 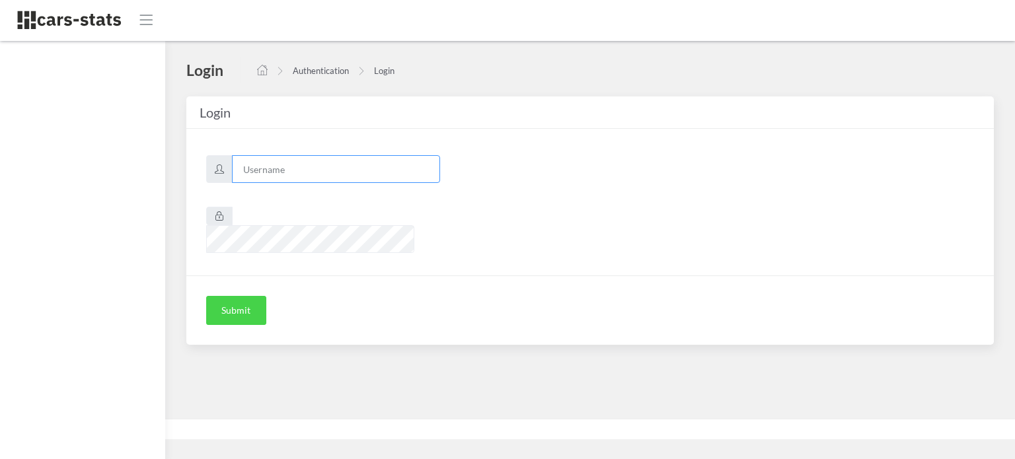 What do you see at coordinates (69, 20) in the screenshot?
I see `img: navbar brand` at bounding box center [69, 20].